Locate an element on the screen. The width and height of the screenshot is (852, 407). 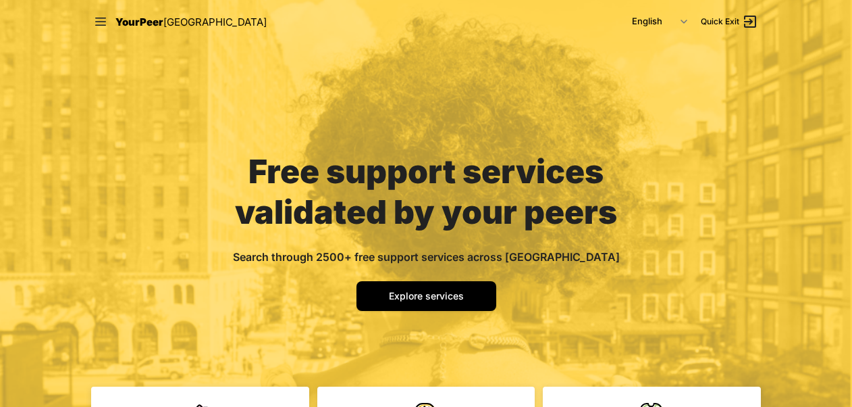
span: Quick Exit is located at coordinates (720, 22).